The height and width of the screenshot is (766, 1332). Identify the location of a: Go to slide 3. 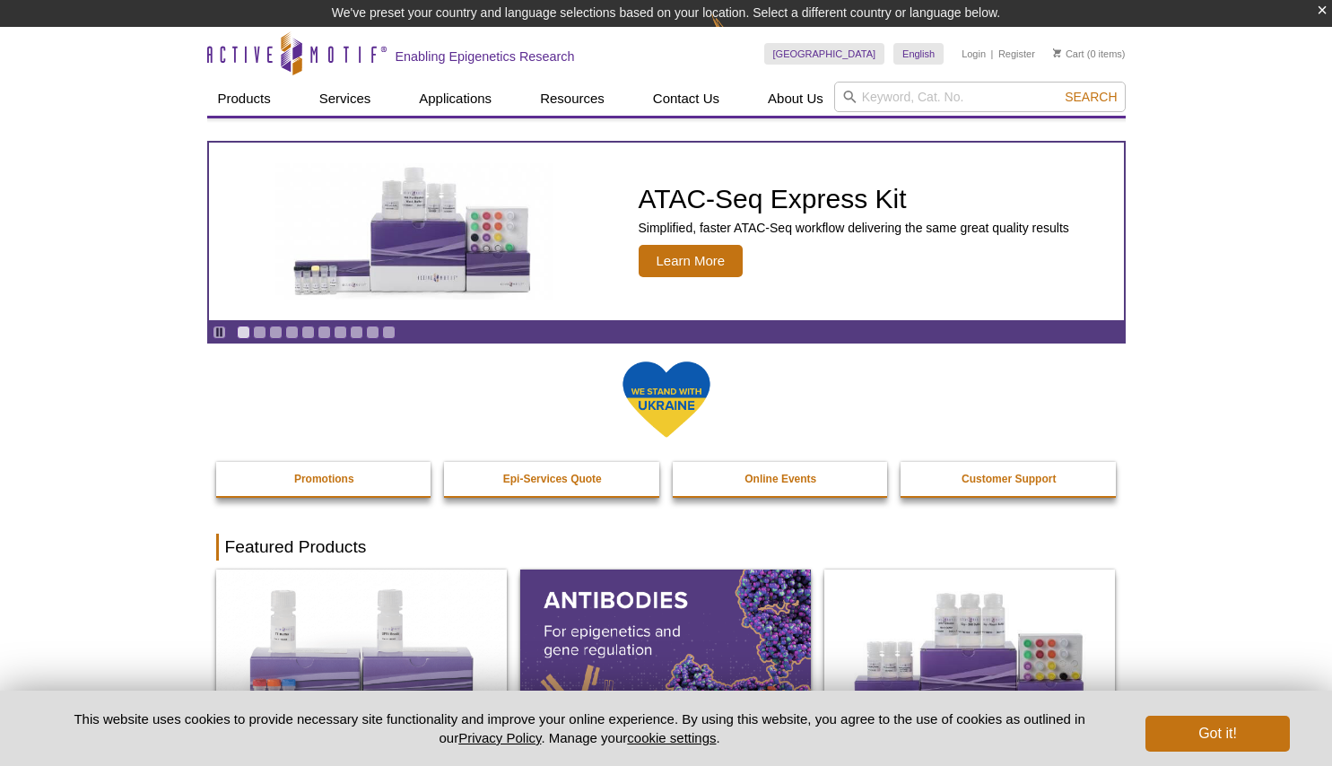
(275, 332).